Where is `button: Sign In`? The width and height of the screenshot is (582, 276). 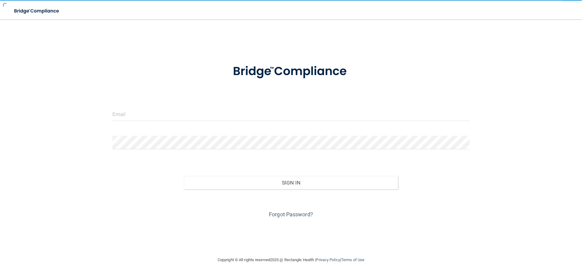
button: Sign In is located at coordinates (291, 183).